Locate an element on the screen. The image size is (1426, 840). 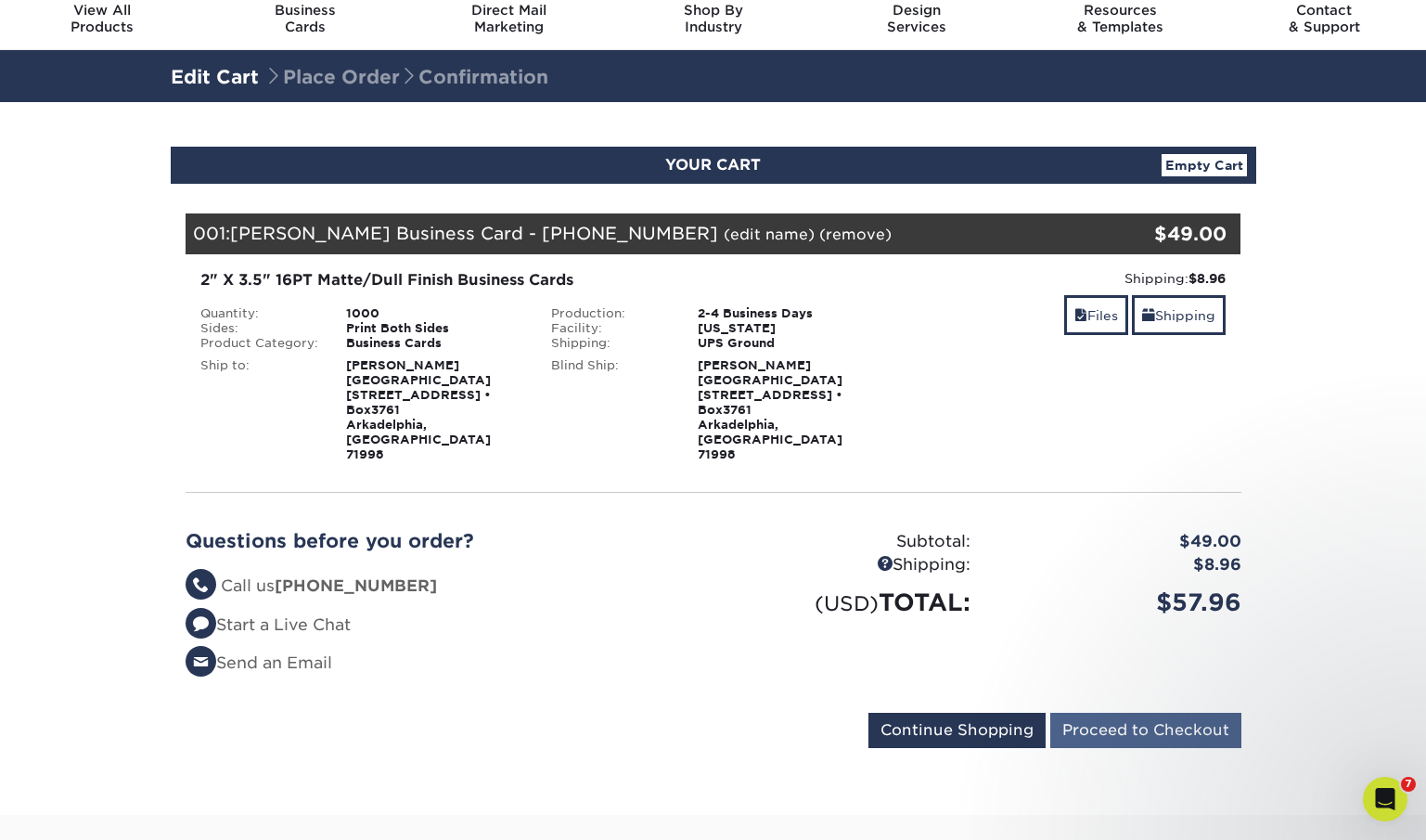
span: Business is located at coordinates (306, 10).